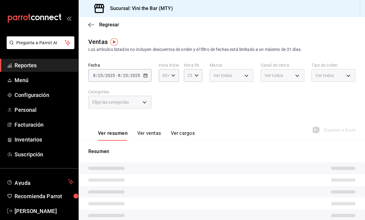 This screenshot has height=220, width=365. What do you see at coordinates (41, 43) in the screenshot?
I see `span: Pregunta a Parrot AI` at bounding box center [41, 43].